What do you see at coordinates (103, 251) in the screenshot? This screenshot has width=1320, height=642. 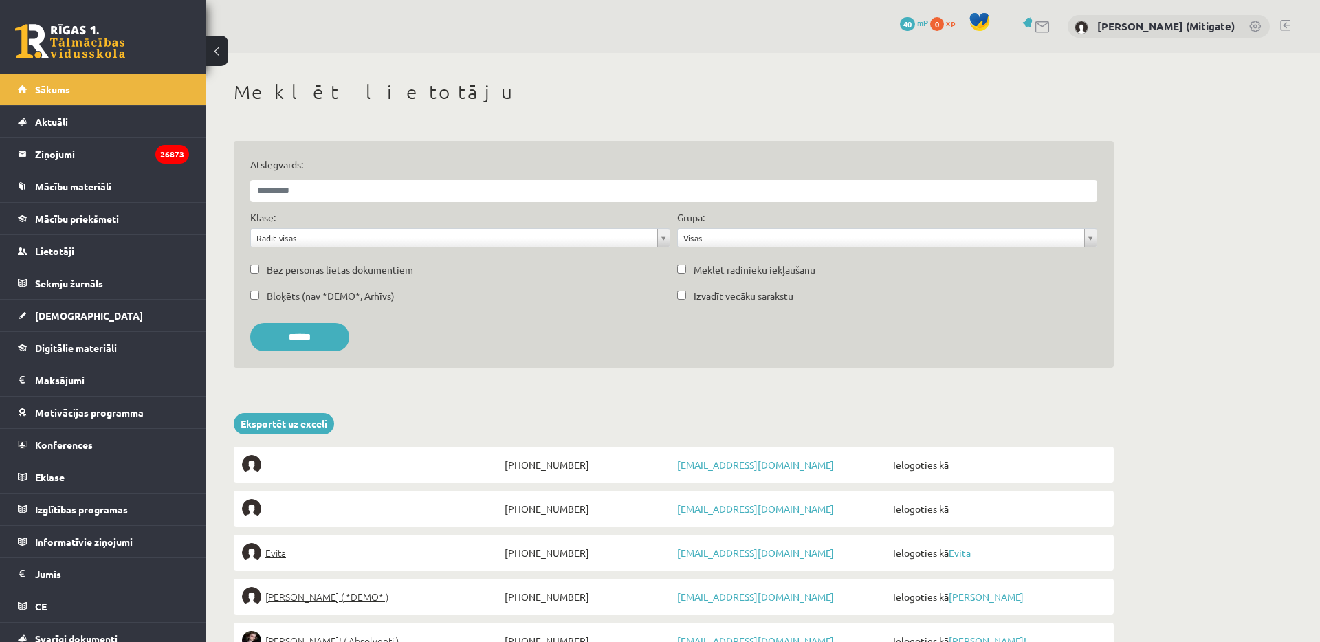 I see `a: Lietotāji` at bounding box center [103, 251].